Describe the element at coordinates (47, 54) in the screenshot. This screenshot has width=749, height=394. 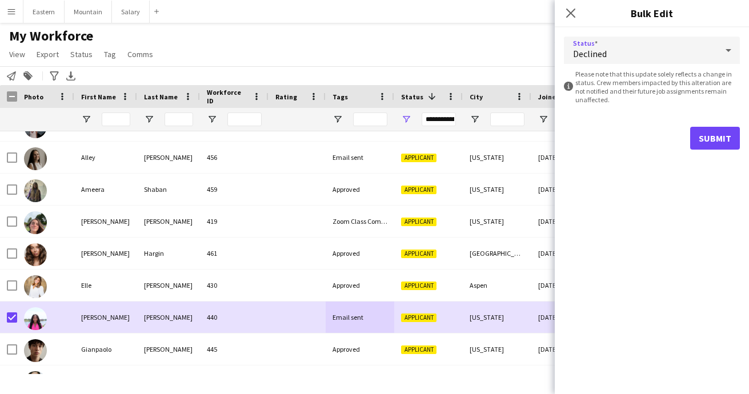
I see `a: Export` at that location.